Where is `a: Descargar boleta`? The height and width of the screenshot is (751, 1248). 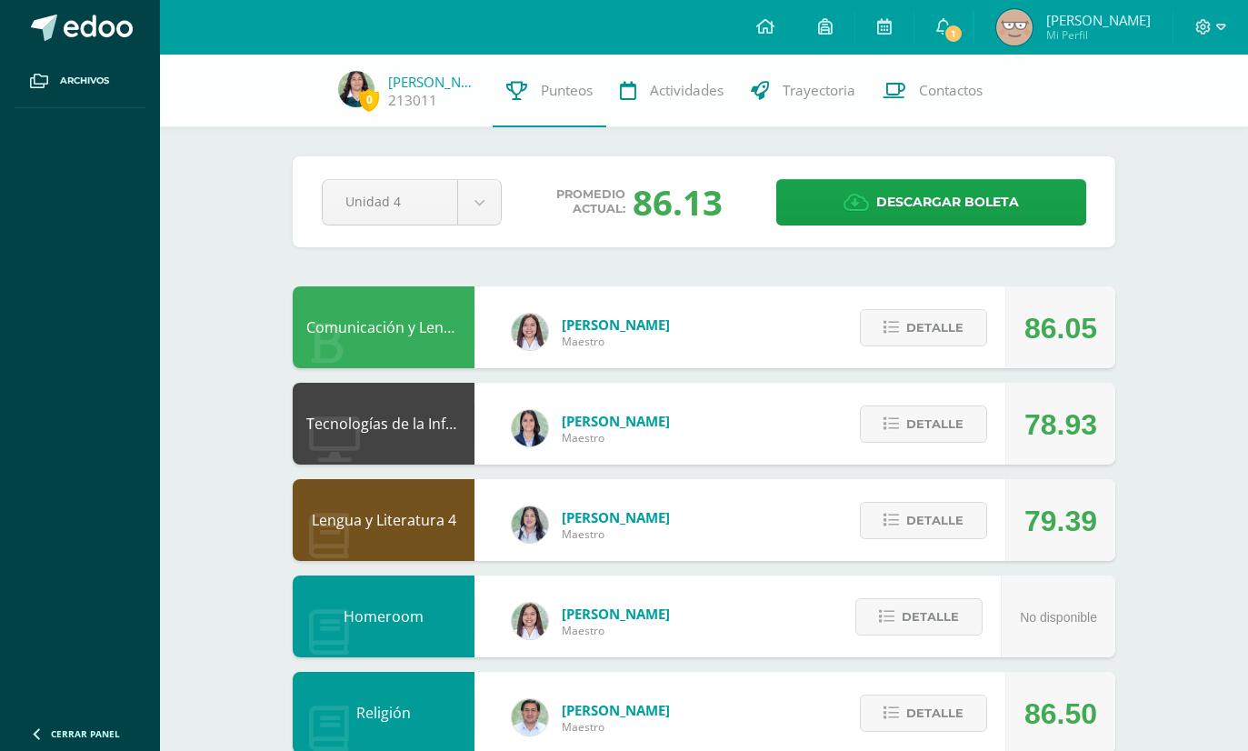 a: Descargar boleta is located at coordinates (931, 202).